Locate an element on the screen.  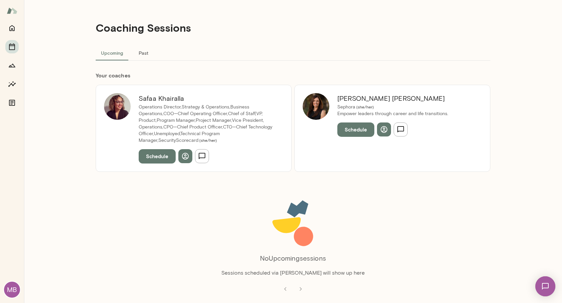
p: Sephora is located at coordinates (393, 107).